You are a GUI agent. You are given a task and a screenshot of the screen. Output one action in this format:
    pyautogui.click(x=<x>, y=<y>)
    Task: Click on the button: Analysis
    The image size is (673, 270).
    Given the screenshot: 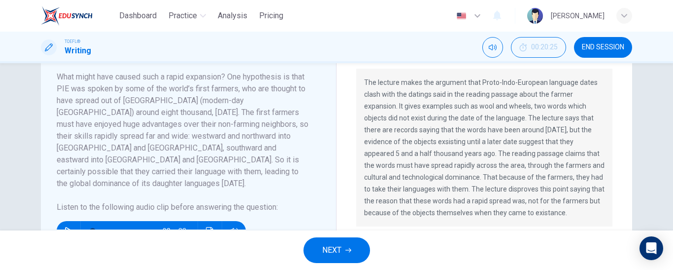 What is the action you would take?
    pyautogui.click(x=233, y=16)
    